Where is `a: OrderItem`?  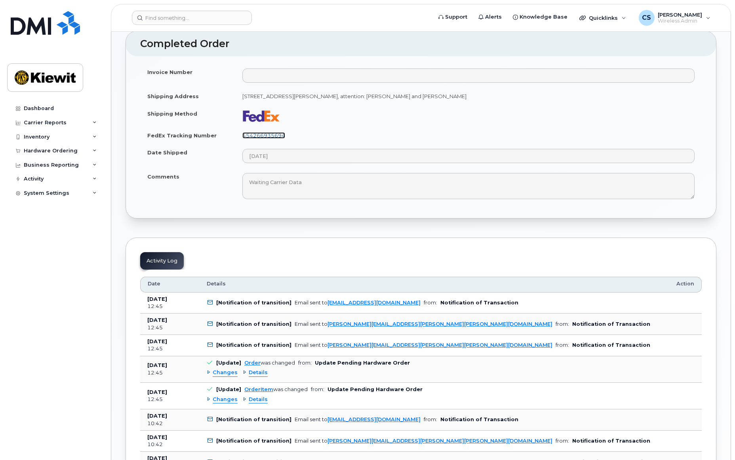
a: OrderItem is located at coordinates (258, 389).